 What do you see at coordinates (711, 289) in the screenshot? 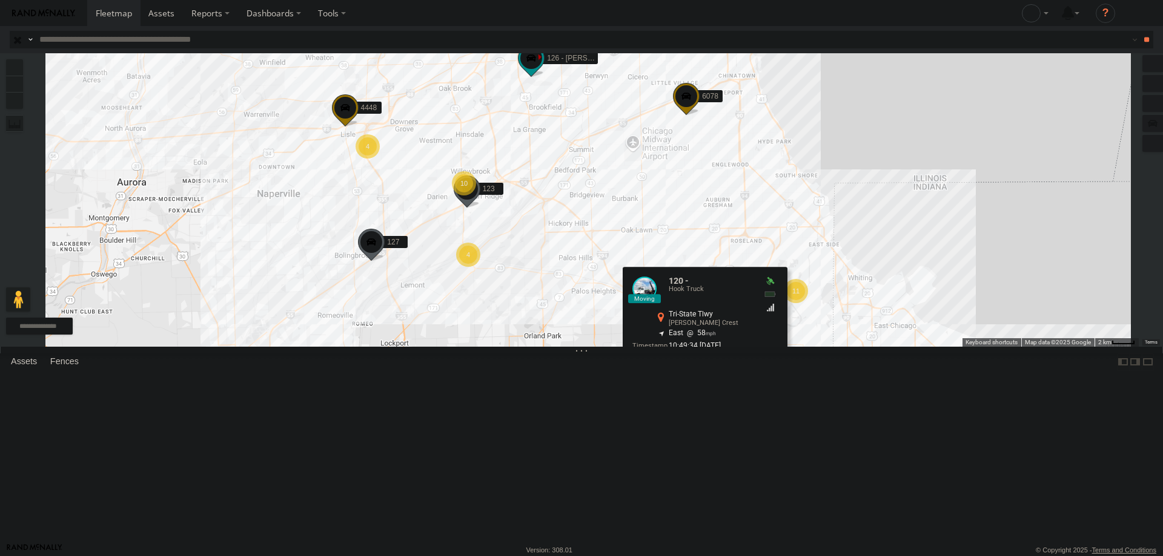
I see `div: Hook Truck` at bounding box center [711, 289].